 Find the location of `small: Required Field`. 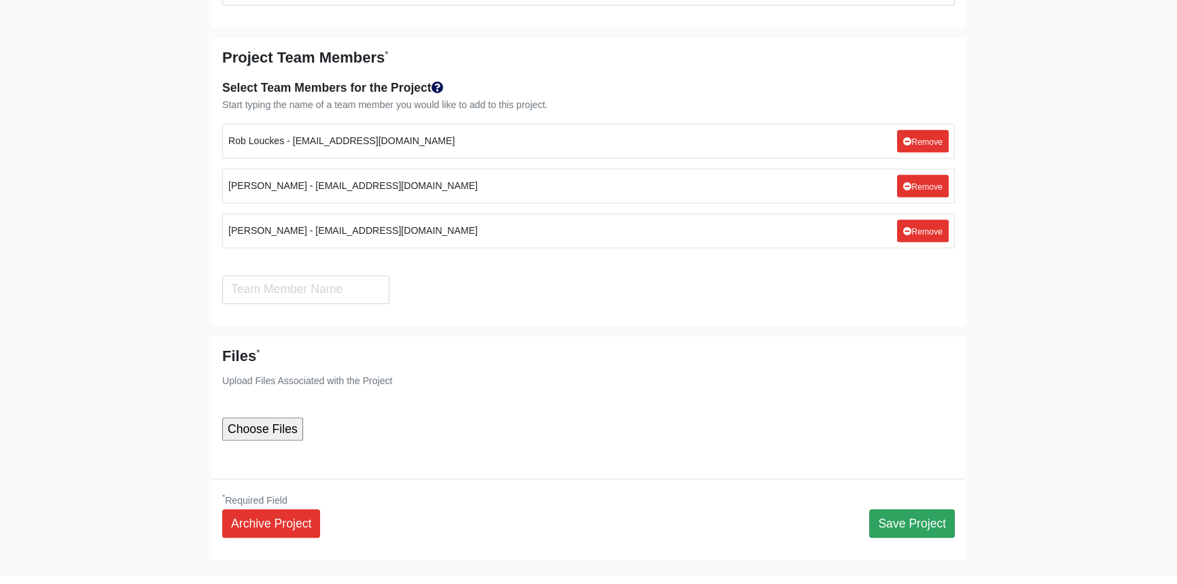

small: Required Field is located at coordinates (255, 500).